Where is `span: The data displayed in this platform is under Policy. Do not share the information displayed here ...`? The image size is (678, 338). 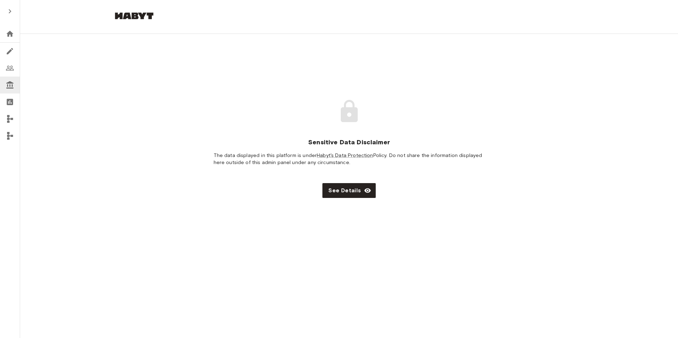 span: The data displayed in this platform is under Policy. Do not share the information displayed here ... is located at coordinates (349, 159).